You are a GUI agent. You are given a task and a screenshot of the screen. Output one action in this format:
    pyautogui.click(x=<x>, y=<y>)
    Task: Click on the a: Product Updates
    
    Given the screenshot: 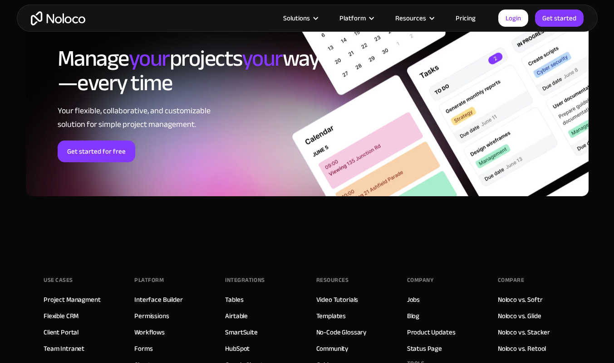 What is the action you would take?
    pyautogui.click(x=431, y=333)
    